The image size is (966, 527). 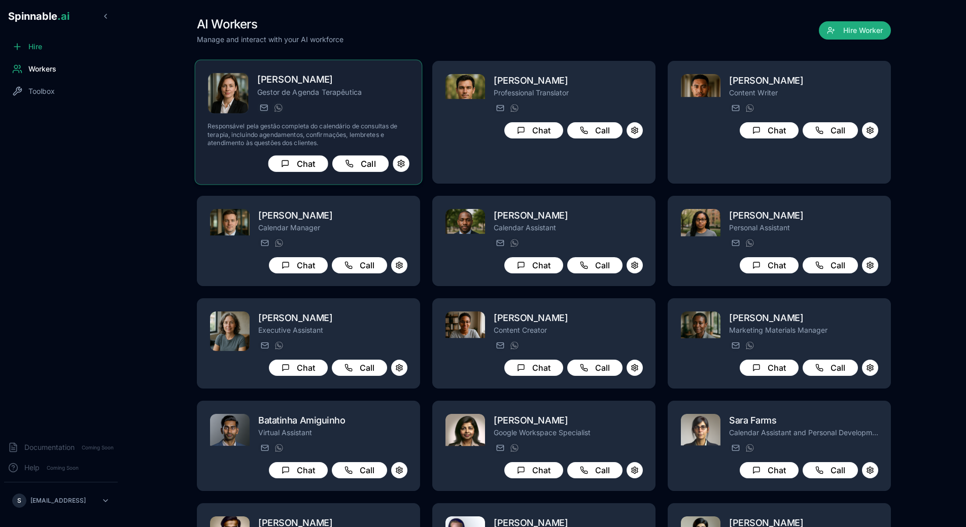 What do you see at coordinates (230, 331) in the screenshot?
I see `img: Victoria Blackwood` at bounding box center [230, 331].